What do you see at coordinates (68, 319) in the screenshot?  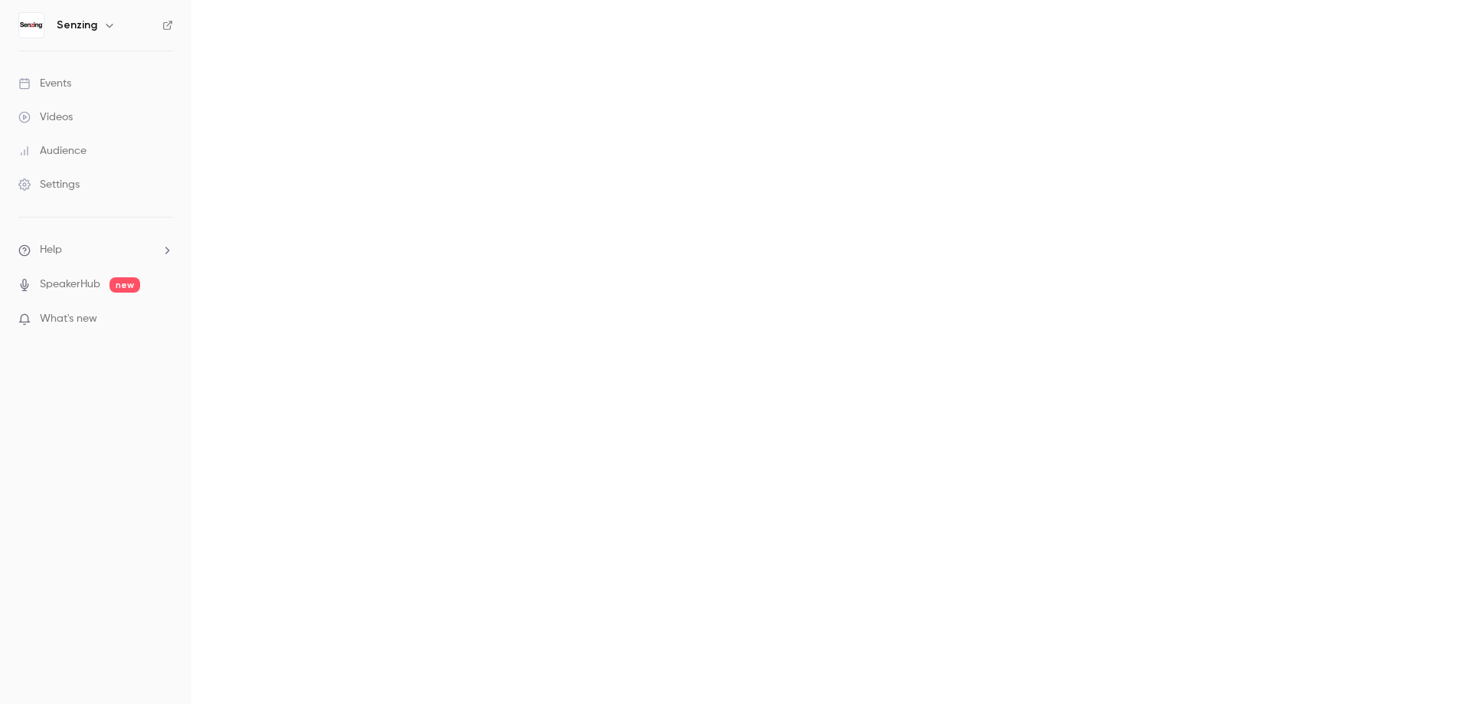 I see `span: What's new` at bounding box center [68, 319].